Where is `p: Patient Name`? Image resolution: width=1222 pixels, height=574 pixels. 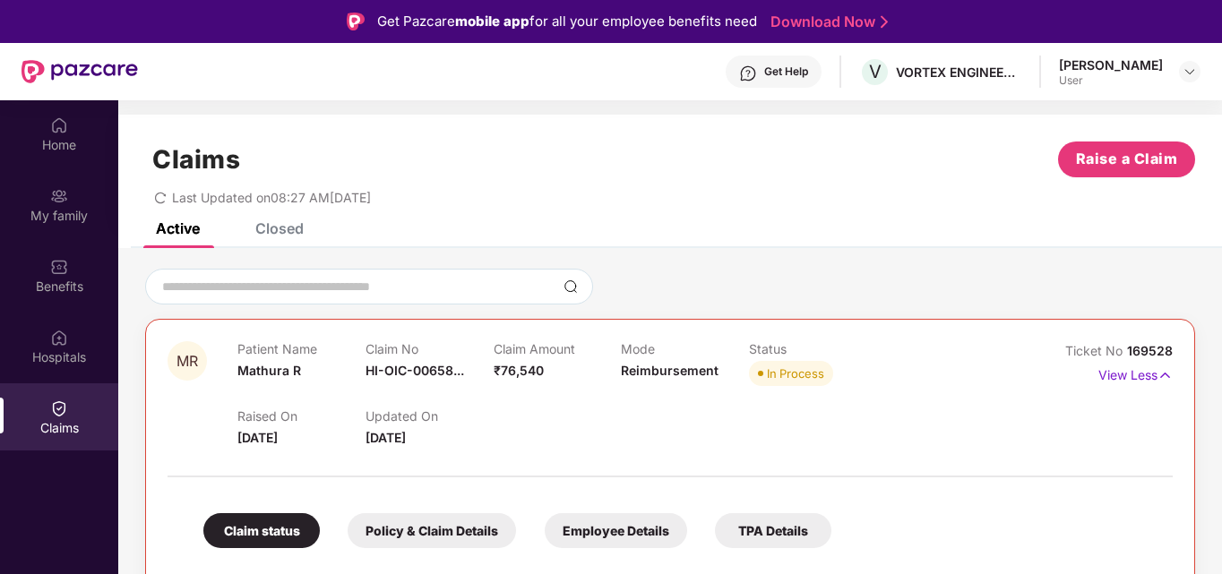 p: Patient Name is located at coordinates (301, 349).